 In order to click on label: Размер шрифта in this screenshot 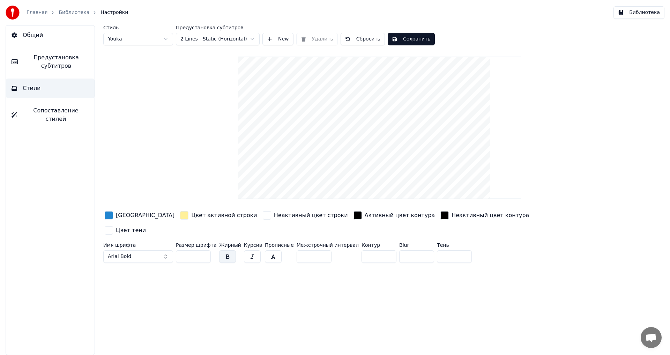, I will do `click(196, 245)`.